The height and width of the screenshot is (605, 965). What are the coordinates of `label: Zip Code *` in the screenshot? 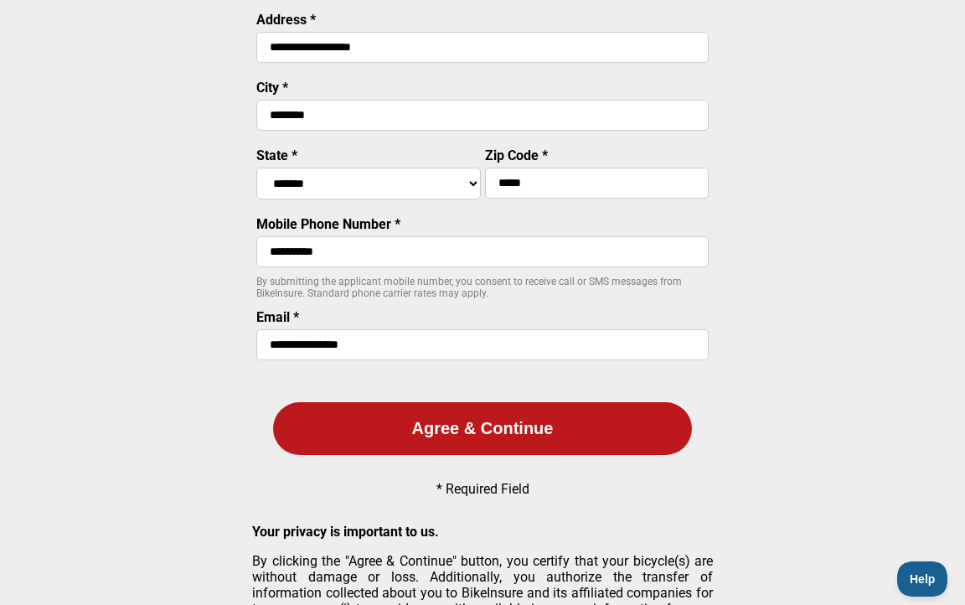 It's located at (516, 155).